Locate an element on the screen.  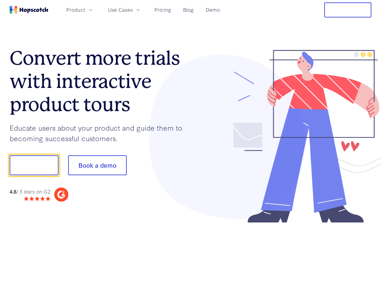
strong: 4.8 is located at coordinates (13, 191).